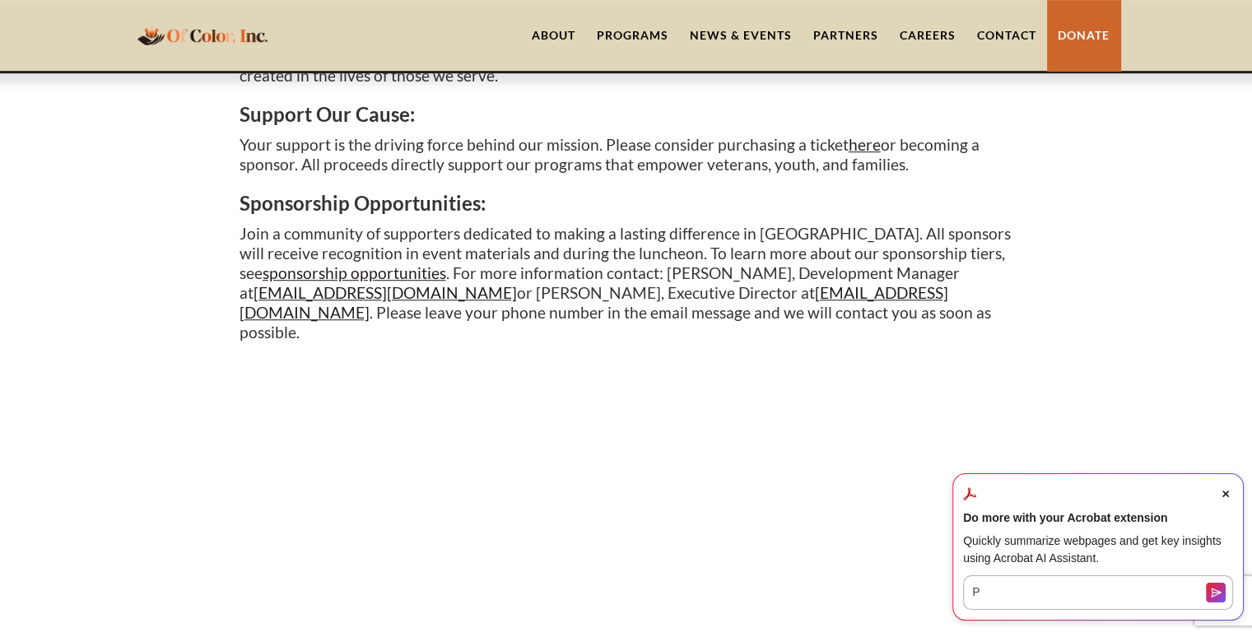 The width and height of the screenshot is (1252, 637). What do you see at coordinates (362, 202) in the screenshot?
I see `strong: Sponsorship Opportunities:` at bounding box center [362, 202].